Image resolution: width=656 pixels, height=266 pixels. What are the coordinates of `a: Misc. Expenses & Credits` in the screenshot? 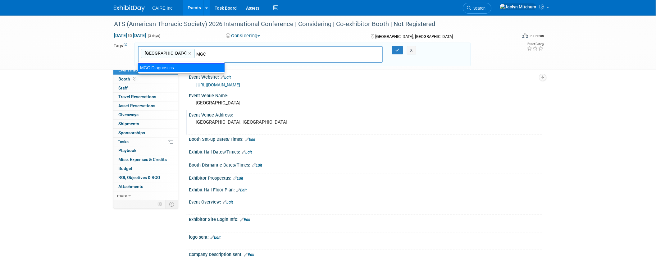 It's located at (146, 160).